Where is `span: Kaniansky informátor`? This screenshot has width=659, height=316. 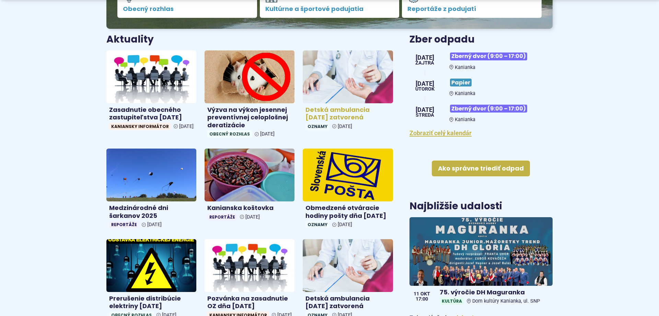 span: Kaniansky informátor is located at coordinates (140, 126).